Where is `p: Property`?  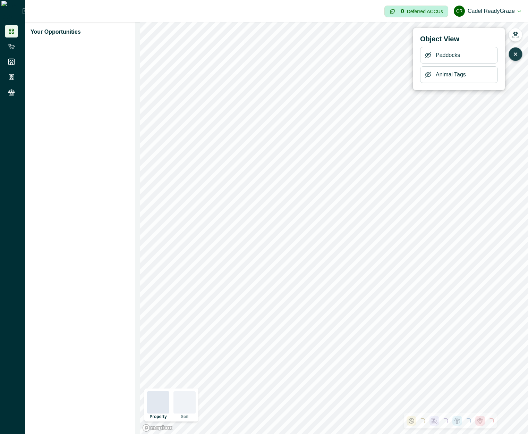 p: Property is located at coordinates (158, 416).